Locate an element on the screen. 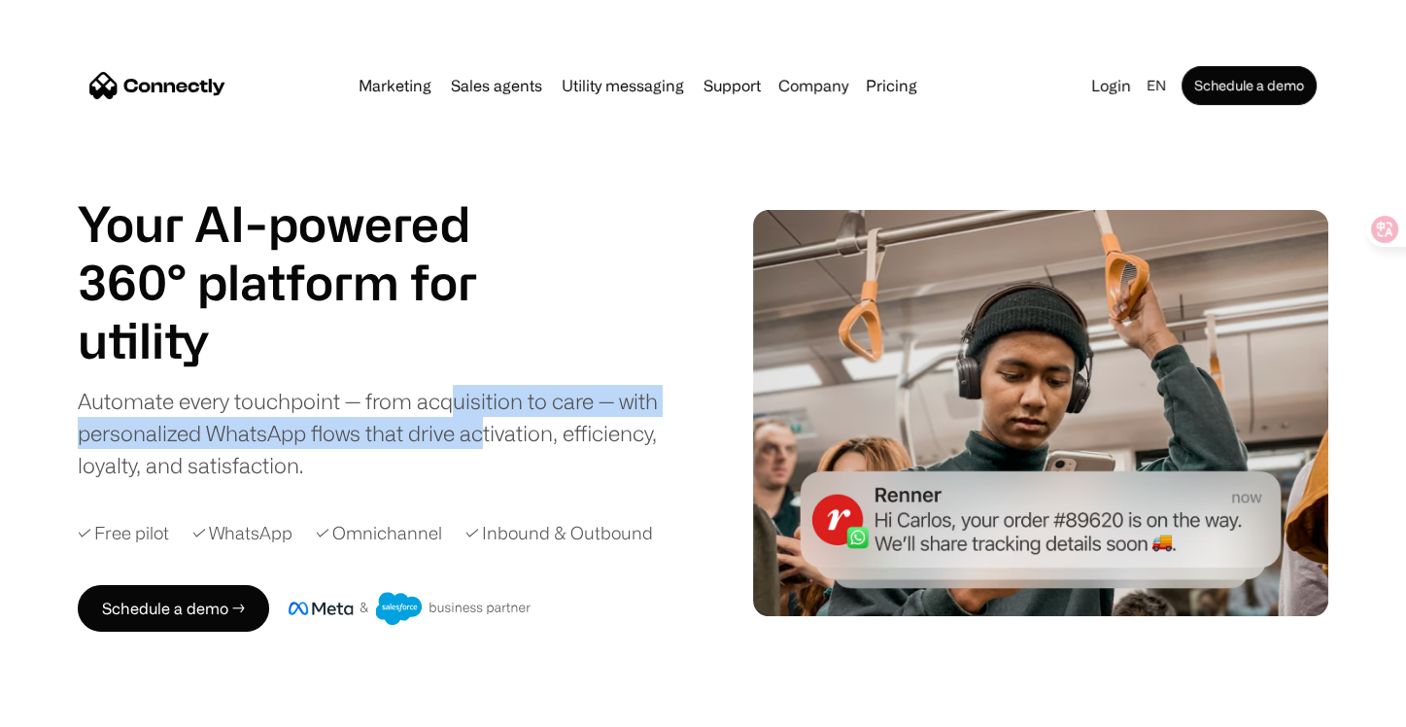 The width and height of the screenshot is (1406, 727). a: home is located at coordinates (157, 86).